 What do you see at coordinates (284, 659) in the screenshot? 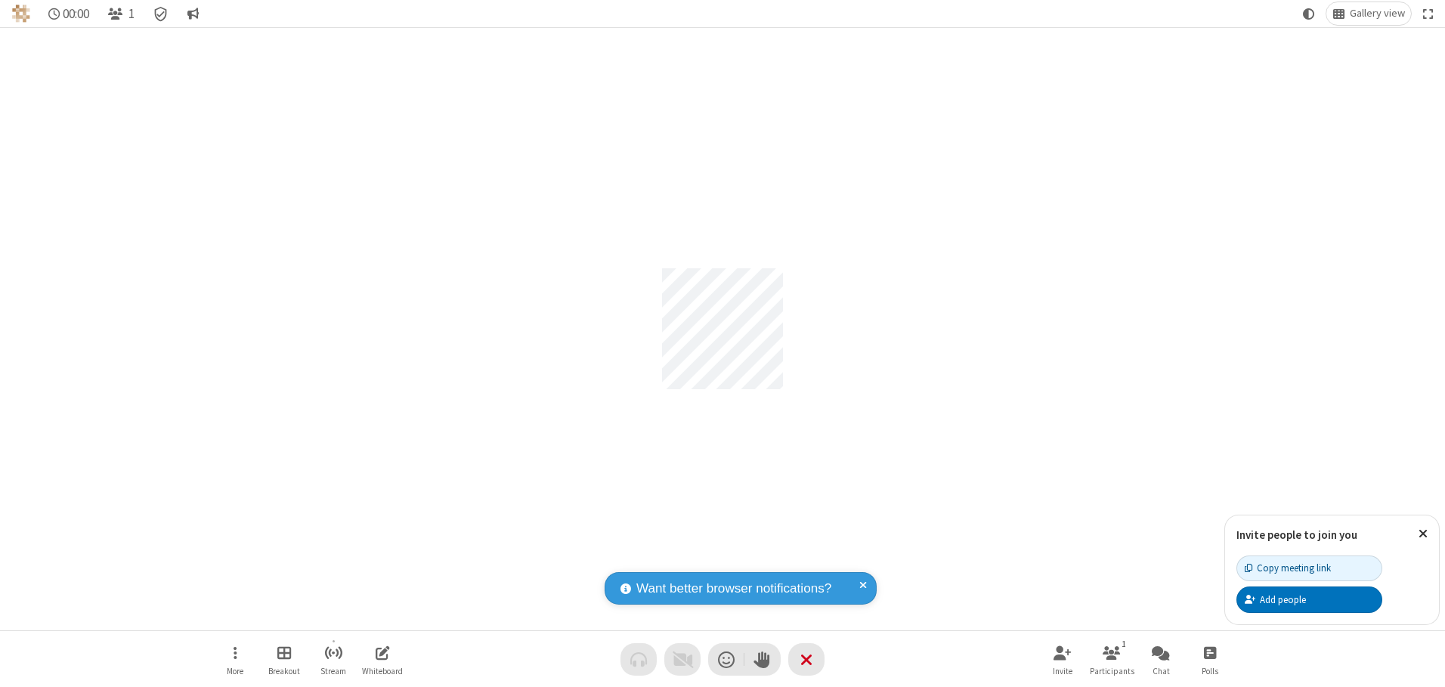
I see `button: Manage Breakout Rooms` at bounding box center [284, 659].